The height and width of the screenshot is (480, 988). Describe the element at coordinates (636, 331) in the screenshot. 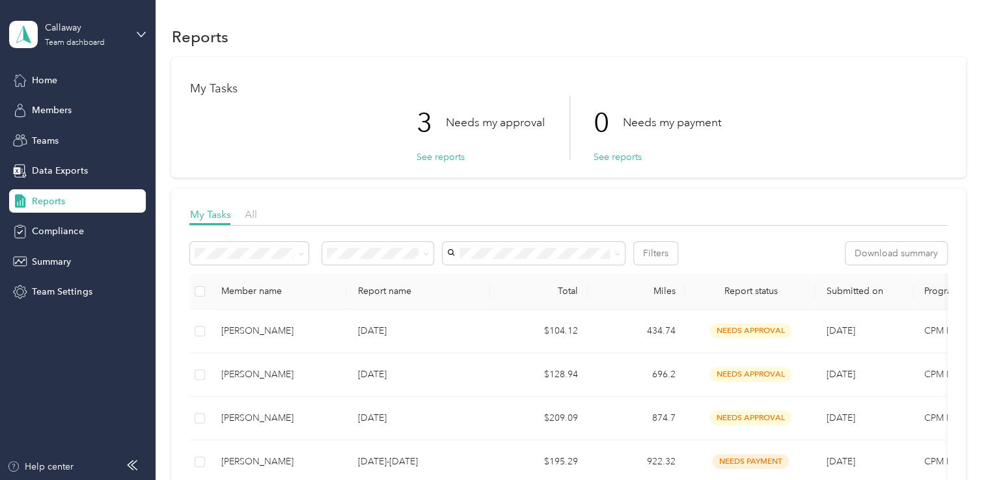

I see `td: 434.74` at that location.